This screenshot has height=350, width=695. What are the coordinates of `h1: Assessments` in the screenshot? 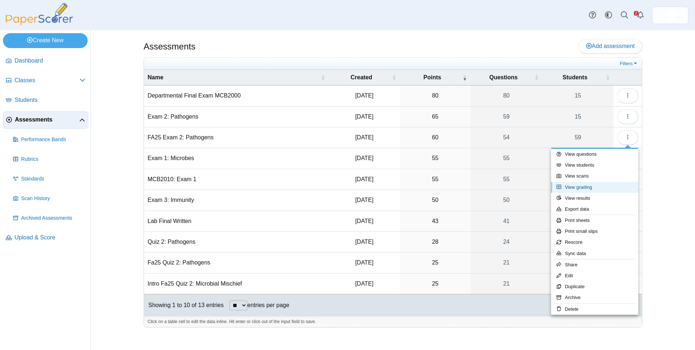 It's located at (169, 47).